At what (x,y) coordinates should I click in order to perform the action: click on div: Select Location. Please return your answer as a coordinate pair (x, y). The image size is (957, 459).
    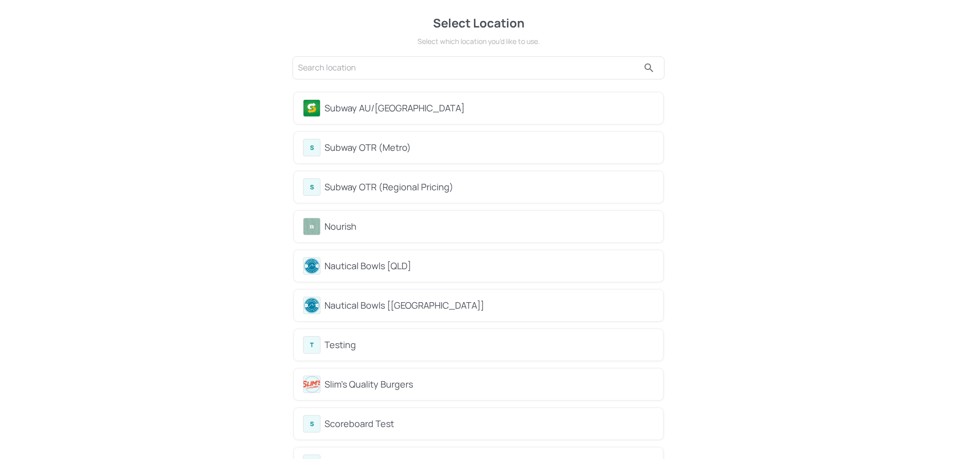
    Looking at the image, I should click on (478, 23).